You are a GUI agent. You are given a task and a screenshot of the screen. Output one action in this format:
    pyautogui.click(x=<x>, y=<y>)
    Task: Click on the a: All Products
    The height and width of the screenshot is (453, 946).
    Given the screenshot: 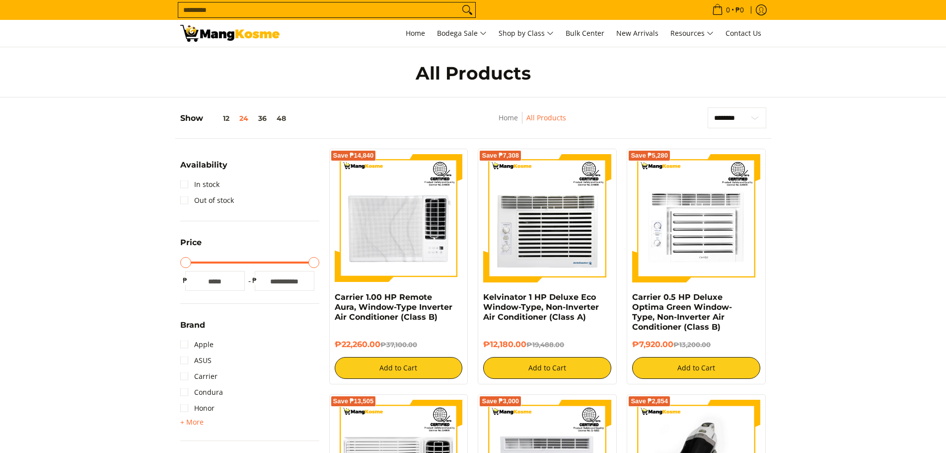 What is the action you would take?
    pyautogui.click(x=547, y=117)
    